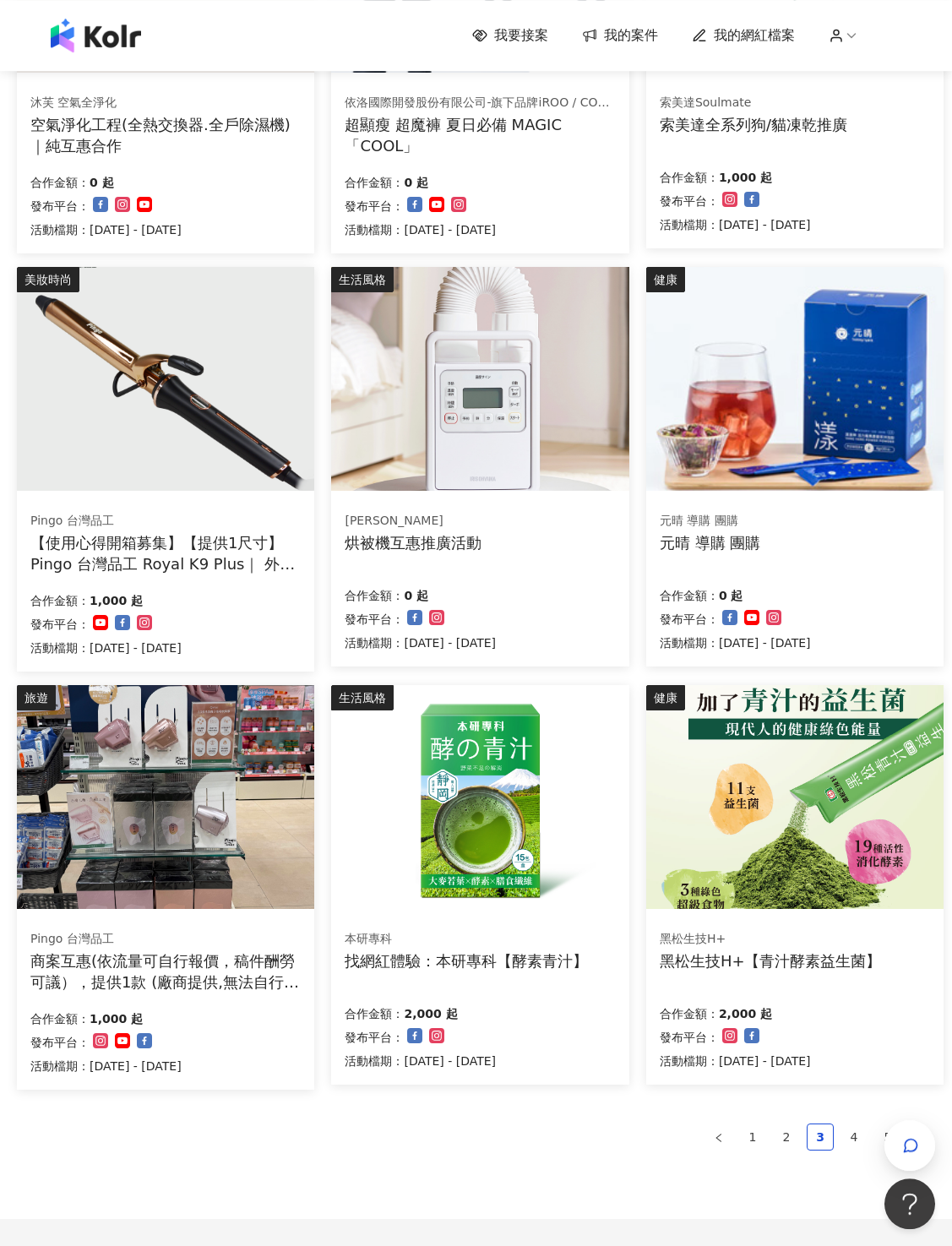  Describe the element at coordinates (719, 1137) in the screenshot. I see `button: left` at that location.